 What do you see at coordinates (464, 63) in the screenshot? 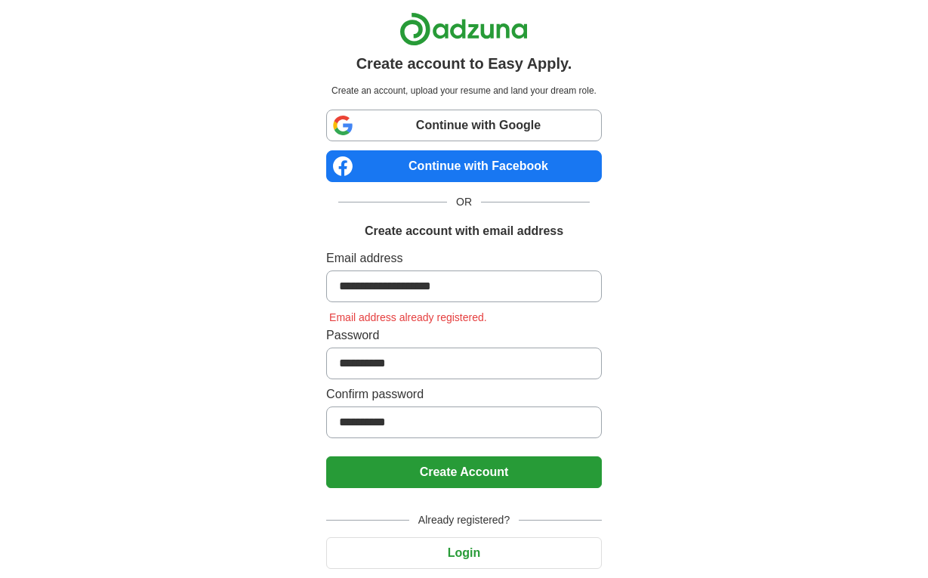
I see `h1: Create account to Easy Apply.` at bounding box center [464, 63].